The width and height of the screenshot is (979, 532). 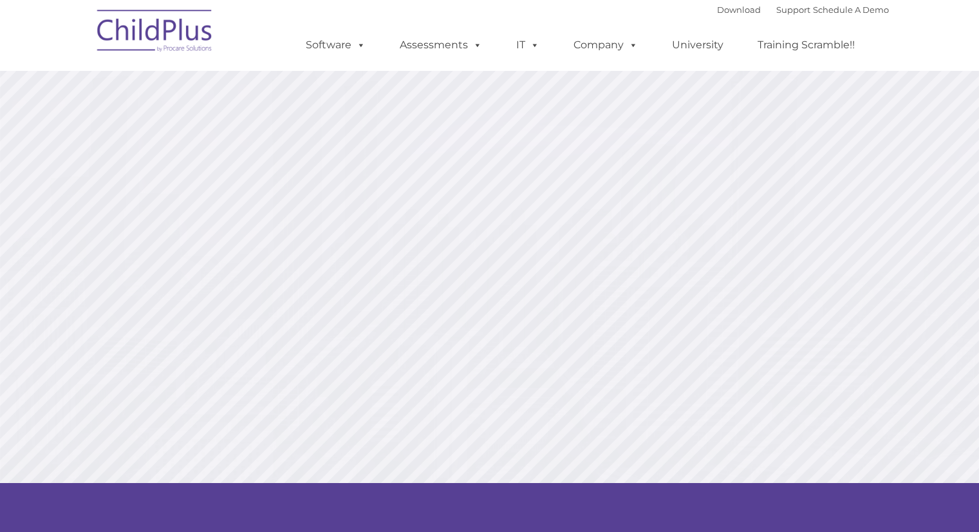 What do you see at coordinates (747, 294) in the screenshot?
I see `a: Learn More` at bounding box center [747, 294].